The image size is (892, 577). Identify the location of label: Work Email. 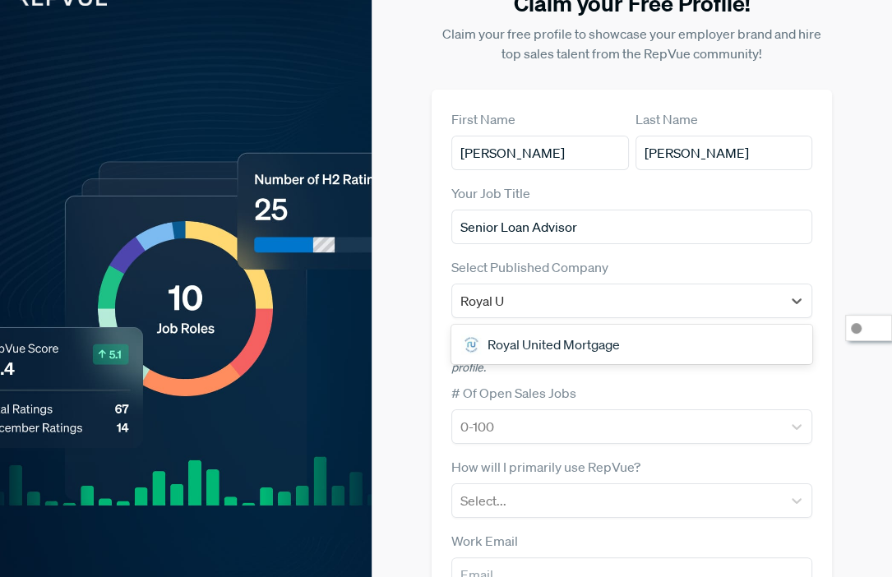
(484, 541).